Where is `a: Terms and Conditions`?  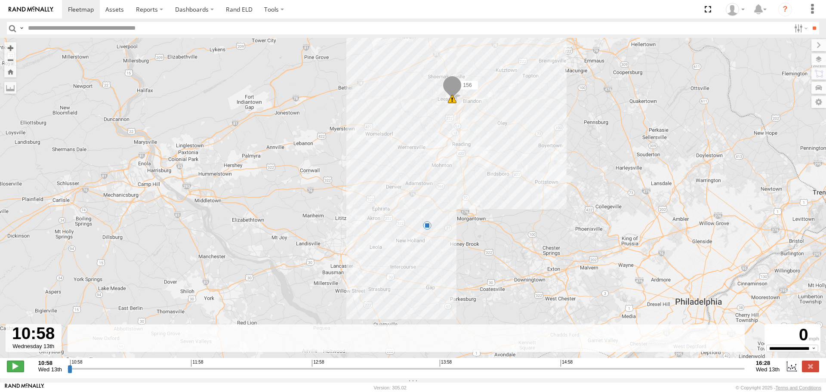 a: Terms and Conditions is located at coordinates (799, 388).